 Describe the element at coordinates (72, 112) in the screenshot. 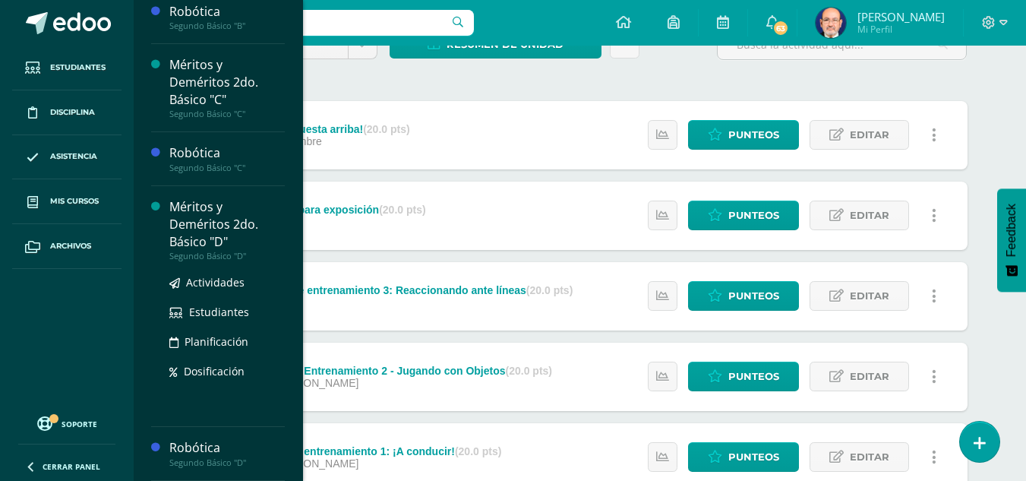

I see `span: Disciplina` at that location.